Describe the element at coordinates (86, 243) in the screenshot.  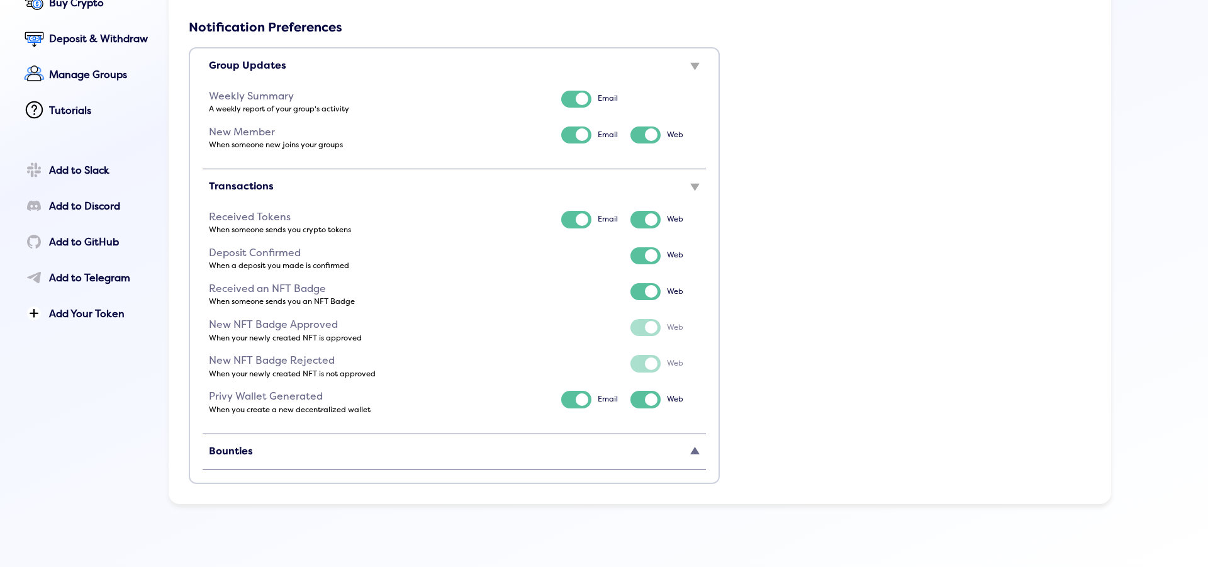
I see `a: Add to GitHub` at that location.